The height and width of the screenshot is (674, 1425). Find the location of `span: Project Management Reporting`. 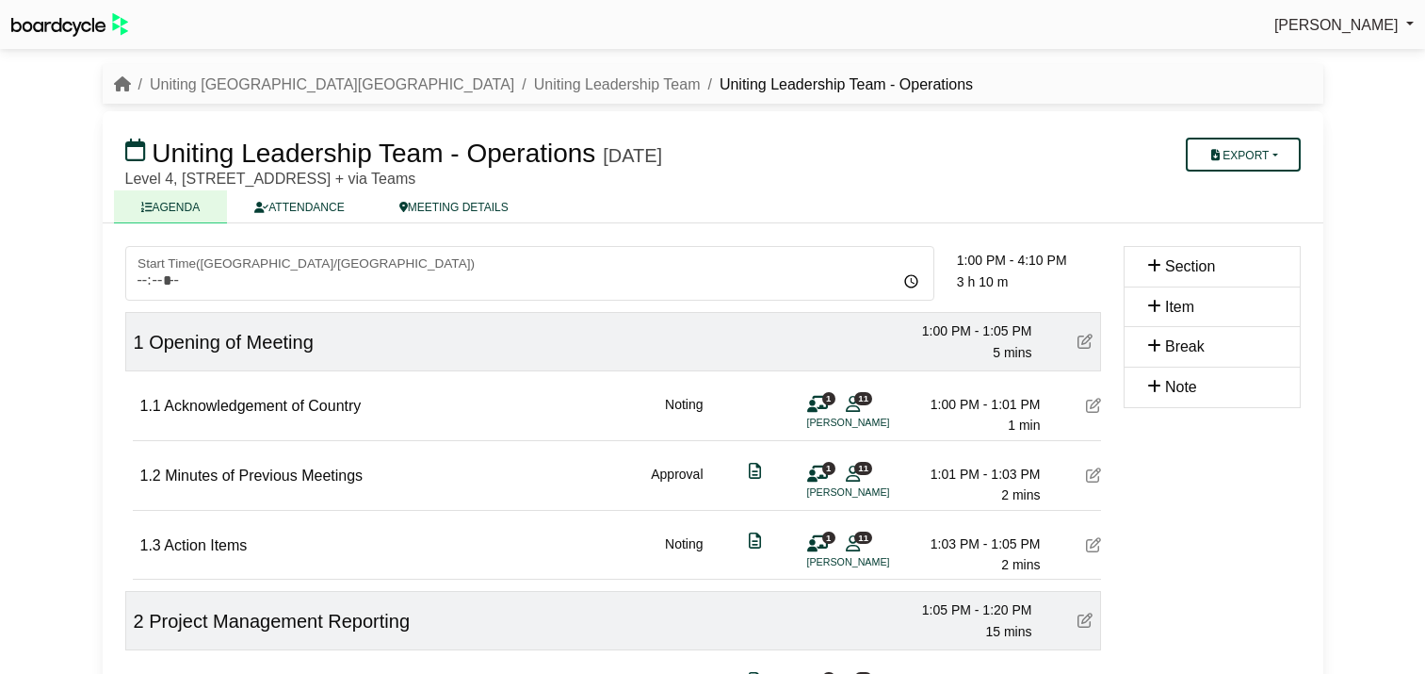

span: Project Management Reporting is located at coordinates (279, 621).